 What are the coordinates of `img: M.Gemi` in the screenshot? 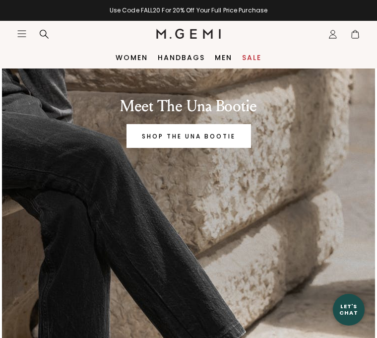 It's located at (189, 34).